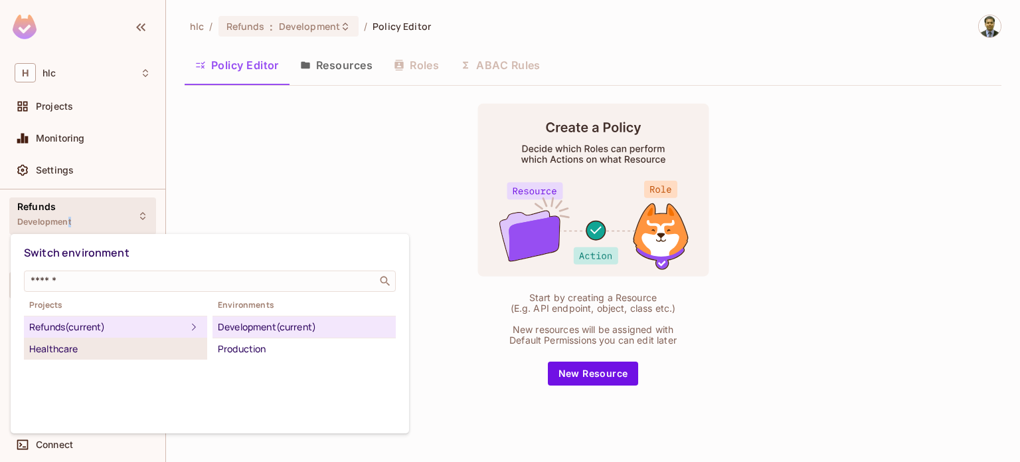 The width and height of the screenshot is (1020, 462). I want to click on span: Environments, so click(304, 305).